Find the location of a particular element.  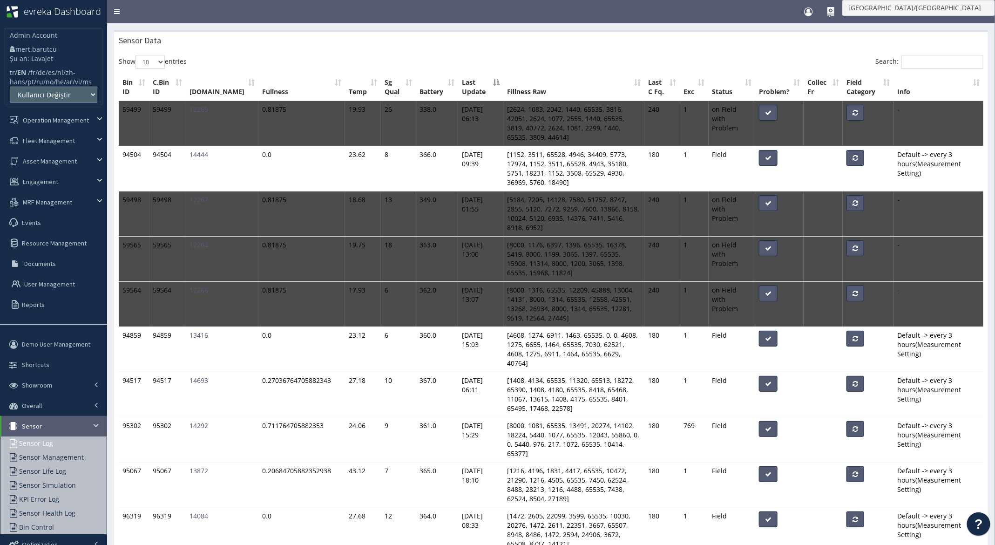

a: Bin Control is located at coordinates (47, 527).